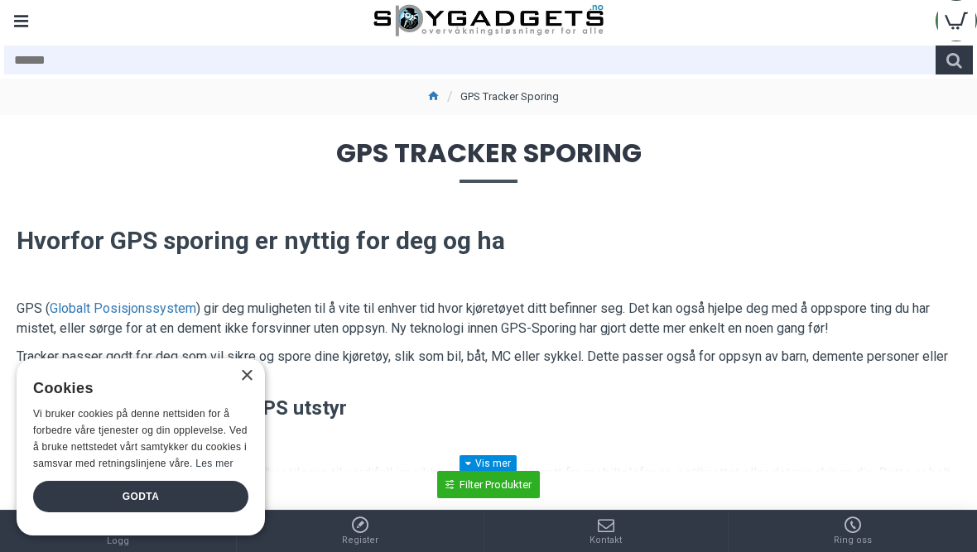 The image size is (977, 552). Describe the element at coordinates (488, 21) in the screenshot. I see `img: SpyGadgets.no` at that location.